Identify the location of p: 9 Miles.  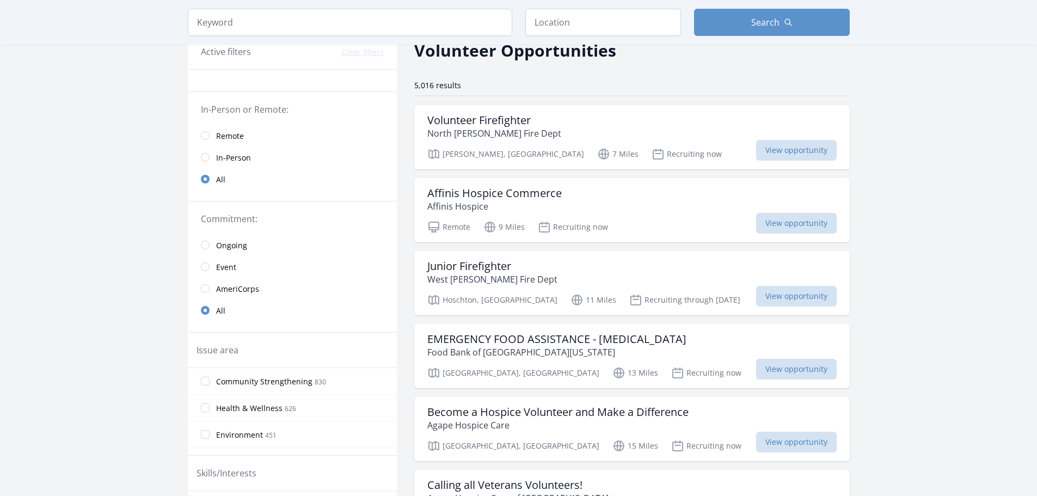
(504, 227).